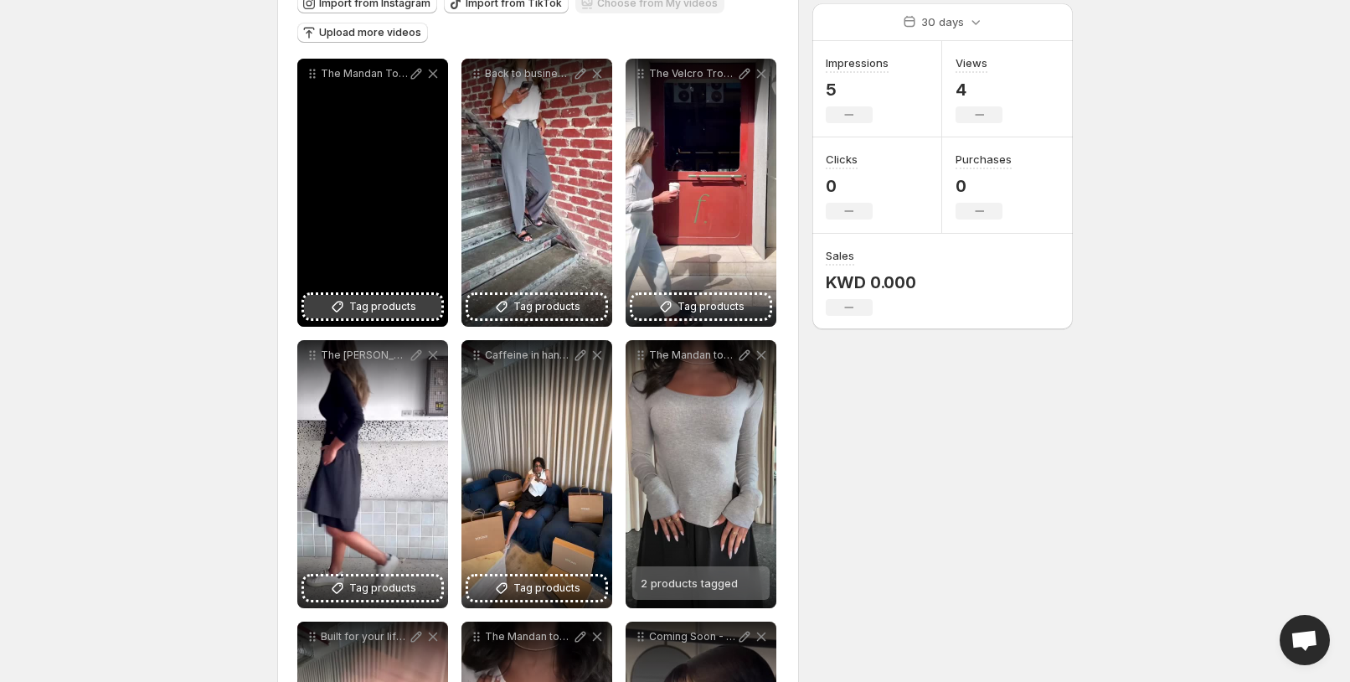  What do you see at coordinates (942, 22) in the screenshot?
I see `p: 30 days` at bounding box center [942, 22].